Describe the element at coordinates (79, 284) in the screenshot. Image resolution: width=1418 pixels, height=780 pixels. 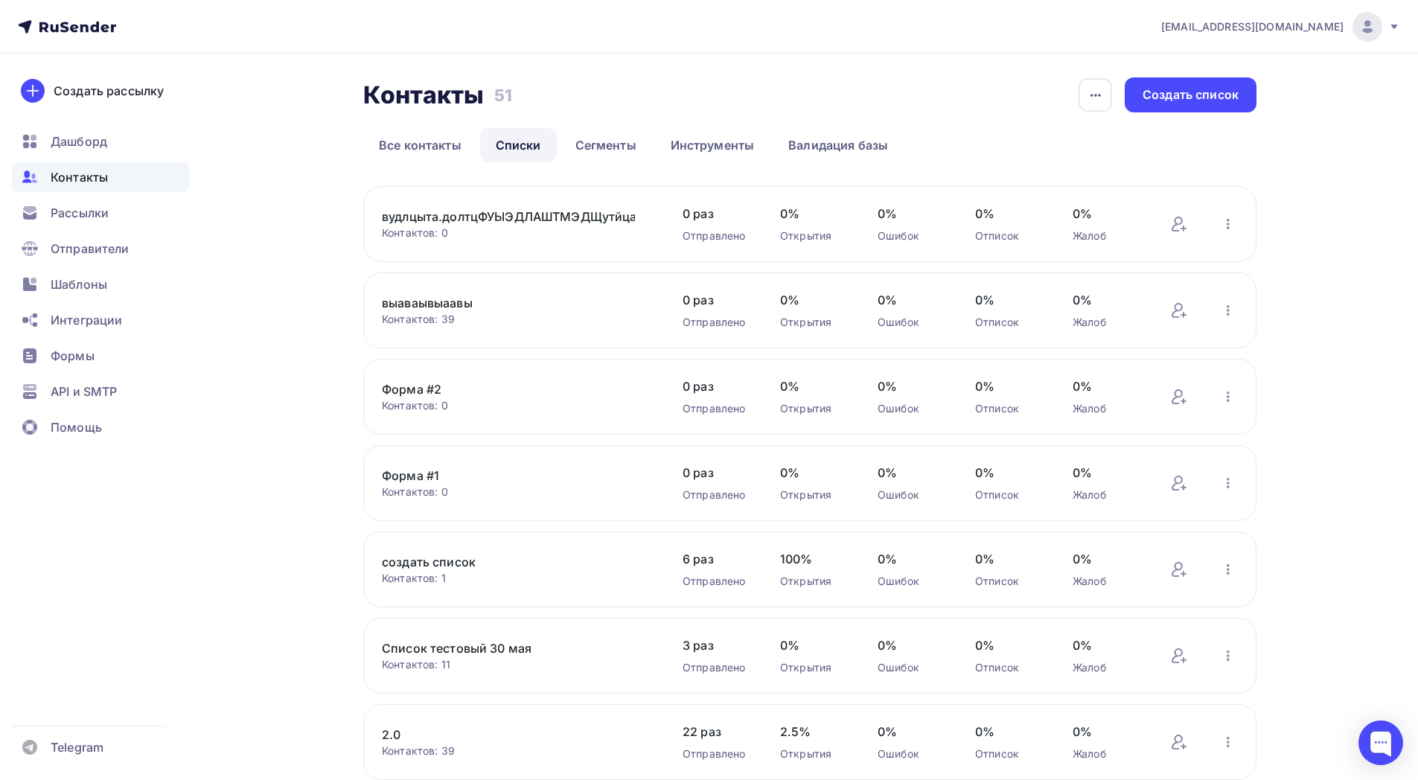
I see `span: Шаблоны` at that location.